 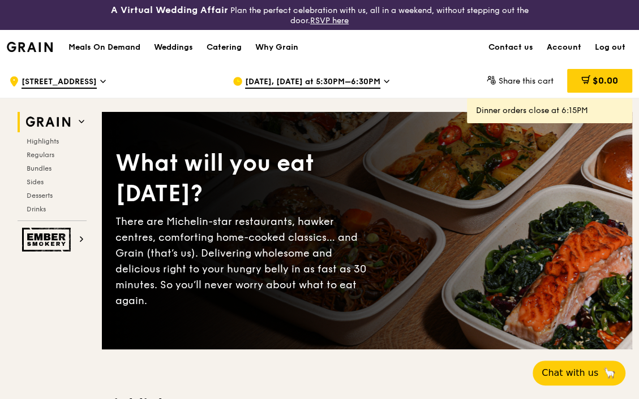 What do you see at coordinates (610, 48) in the screenshot?
I see `a: Log out` at bounding box center [610, 48].